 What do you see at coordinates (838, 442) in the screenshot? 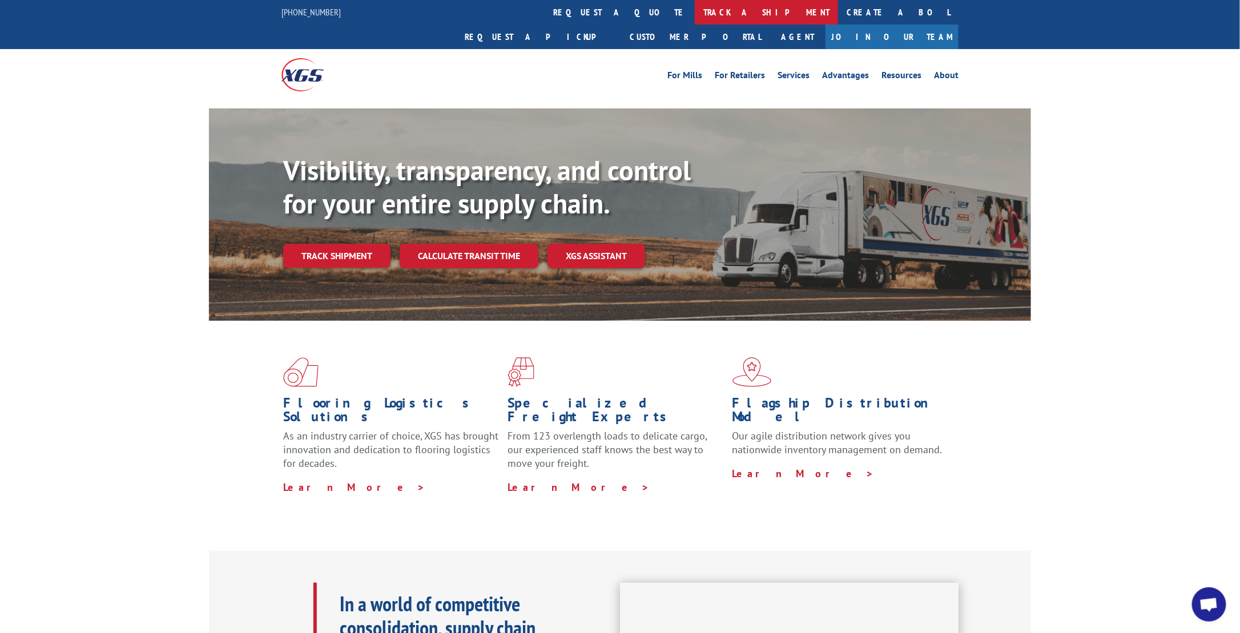
I see `span: Our agile distribution network gives you nationwide inventory management on demand.` at bounding box center [838, 442].